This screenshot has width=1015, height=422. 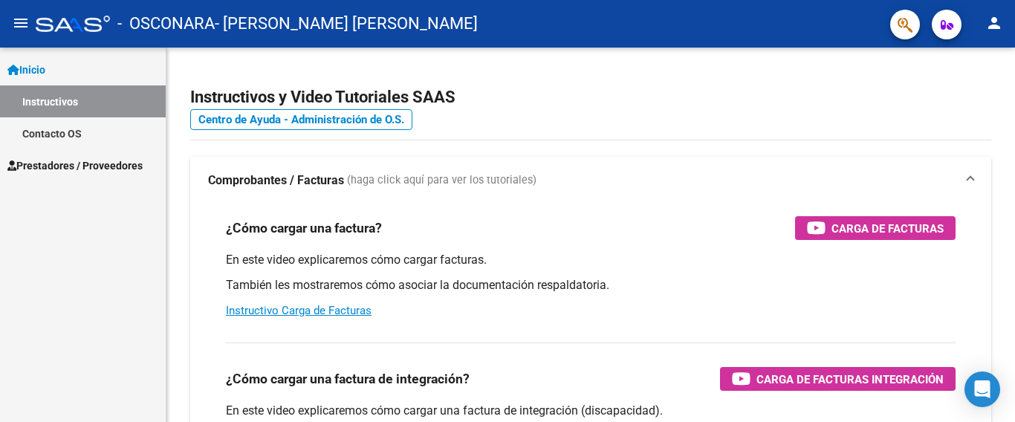 What do you see at coordinates (887, 228) in the screenshot?
I see `span: Carga de Facturas` at bounding box center [887, 228].